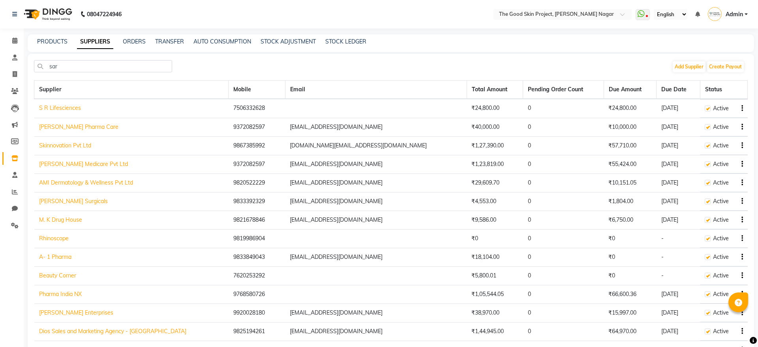  I want to click on td: ₹5,800.01, so click(495, 275).